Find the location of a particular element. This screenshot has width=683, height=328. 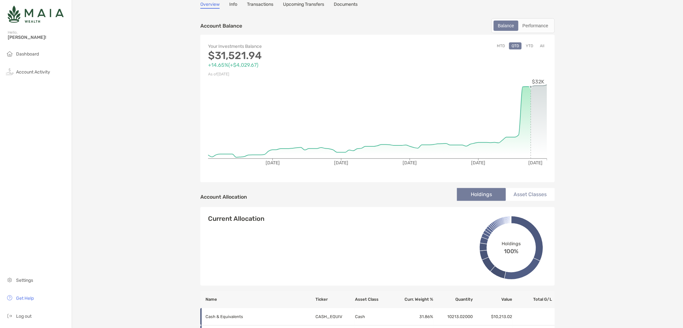

p: Your Investments Balance is located at coordinates (292, 46).